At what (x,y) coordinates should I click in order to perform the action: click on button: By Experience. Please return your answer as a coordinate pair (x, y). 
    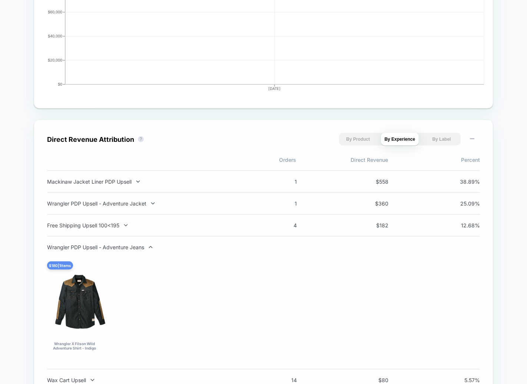
    Looking at the image, I should click on (400, 139).